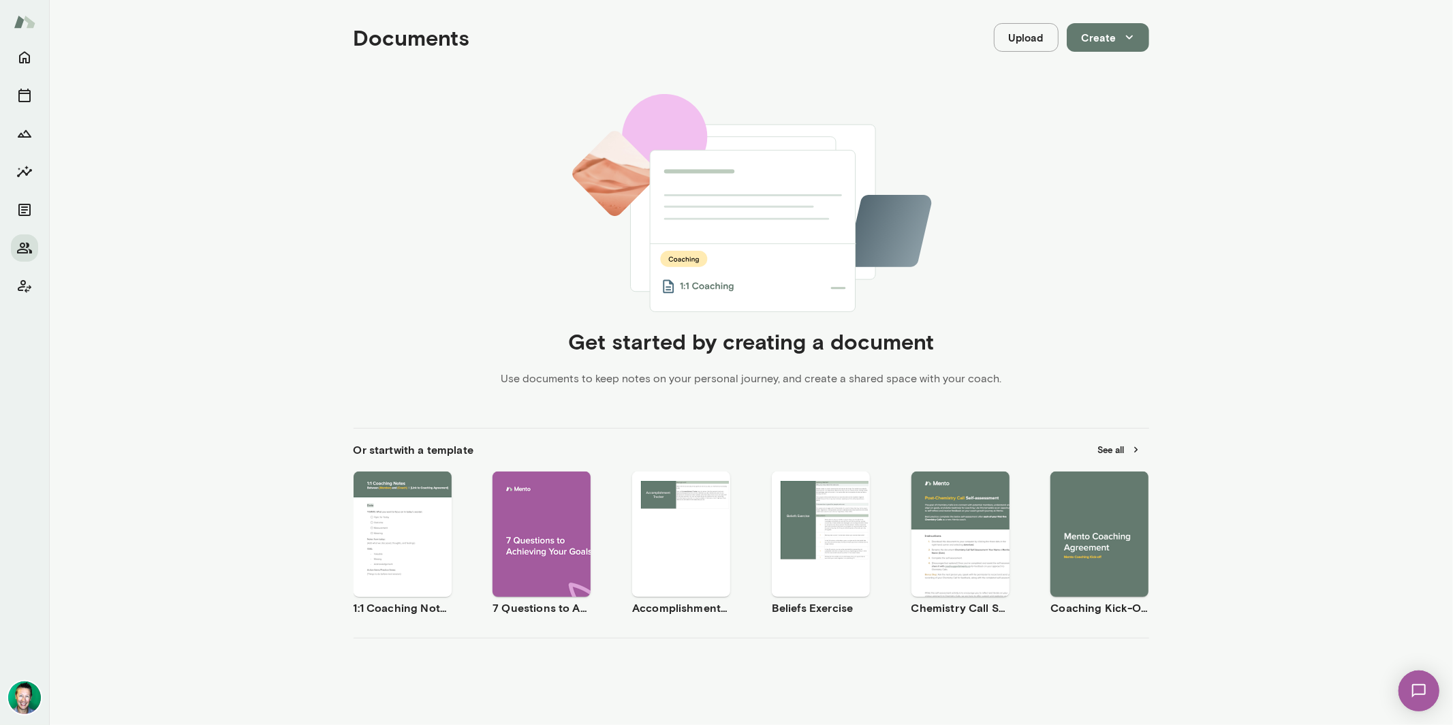  I want to click on p: Use documents to keep notes on your personal journey, and create a shared space with your coach., so click(750, 379).